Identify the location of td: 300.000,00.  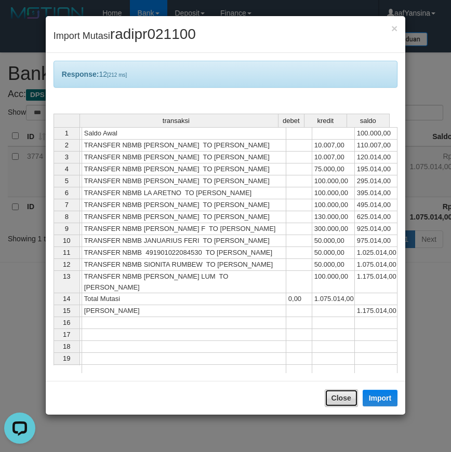
(333, 229).